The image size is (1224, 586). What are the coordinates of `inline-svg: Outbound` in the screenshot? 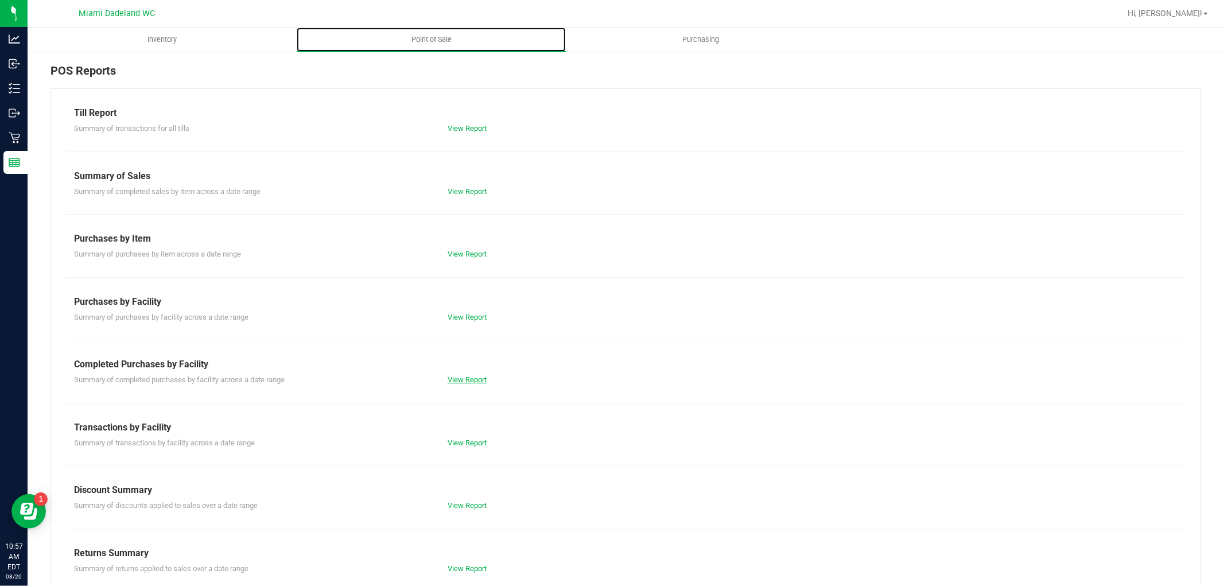 It's located at (14, 113).